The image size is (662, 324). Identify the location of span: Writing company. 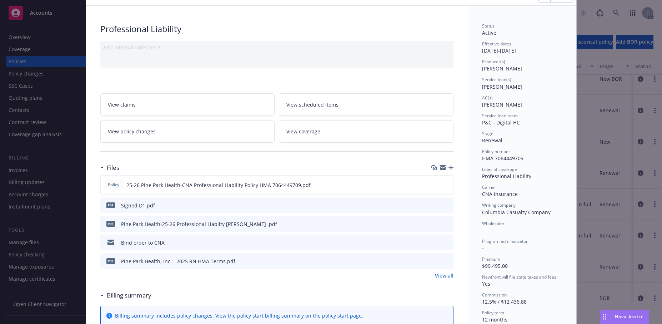
(499, 205).